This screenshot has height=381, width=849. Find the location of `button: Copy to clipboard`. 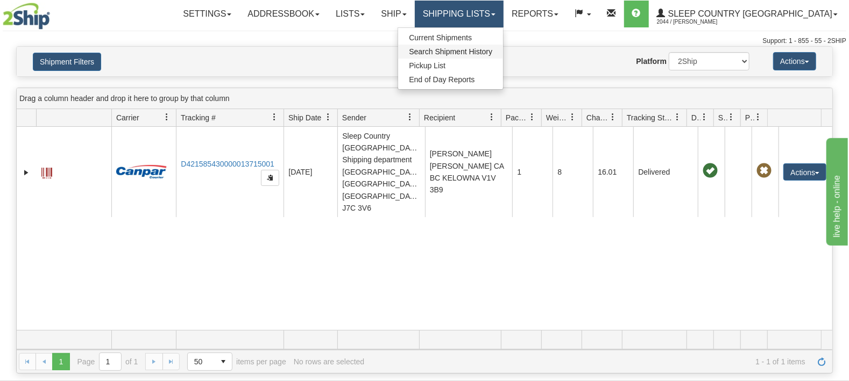

button: Copy to clipboard is located at coordinates (270, 178).